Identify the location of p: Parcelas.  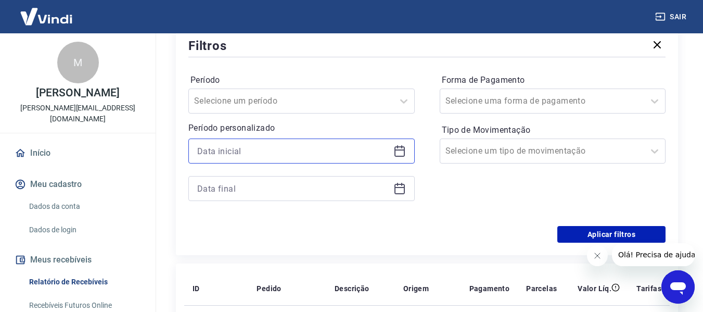
(541, 288).